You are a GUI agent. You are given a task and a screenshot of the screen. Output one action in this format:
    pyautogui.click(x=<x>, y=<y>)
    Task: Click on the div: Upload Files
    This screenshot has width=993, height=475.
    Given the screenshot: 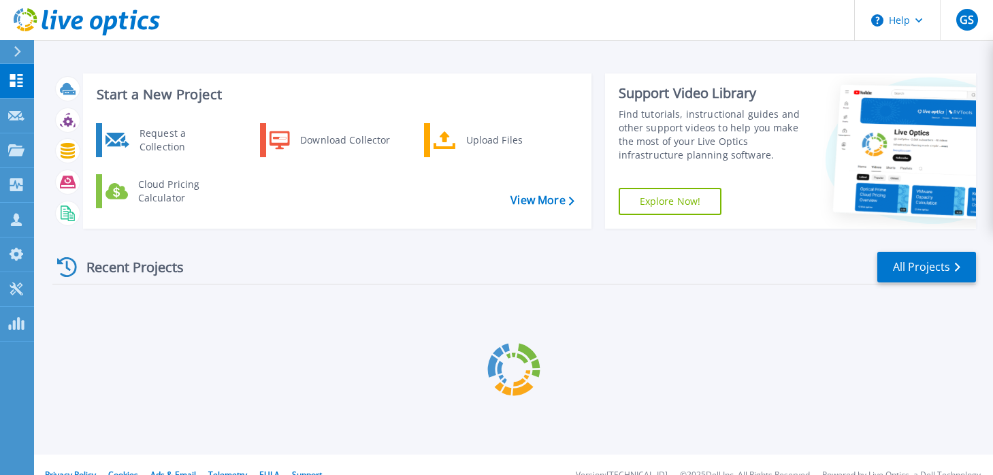 What is the action you would take?
    pyautogui.click(x=510, y=140)
    